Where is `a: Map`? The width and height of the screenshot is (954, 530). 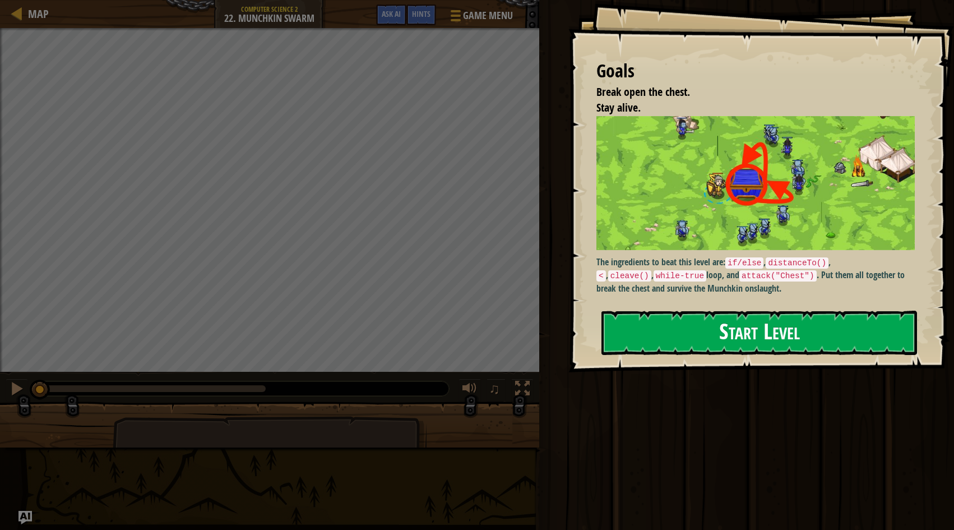
a: Map is located at coordinates (35, 13).